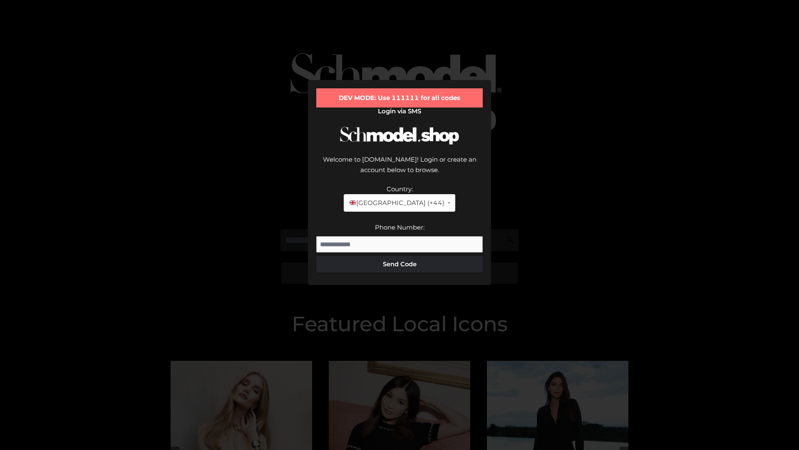 The height and width of the screenshot is (450, 799). Describe the element at coordinates (400, 98) in the screenshot. I see `div: DEV MODE: Use 111111 for all codes` at that location.